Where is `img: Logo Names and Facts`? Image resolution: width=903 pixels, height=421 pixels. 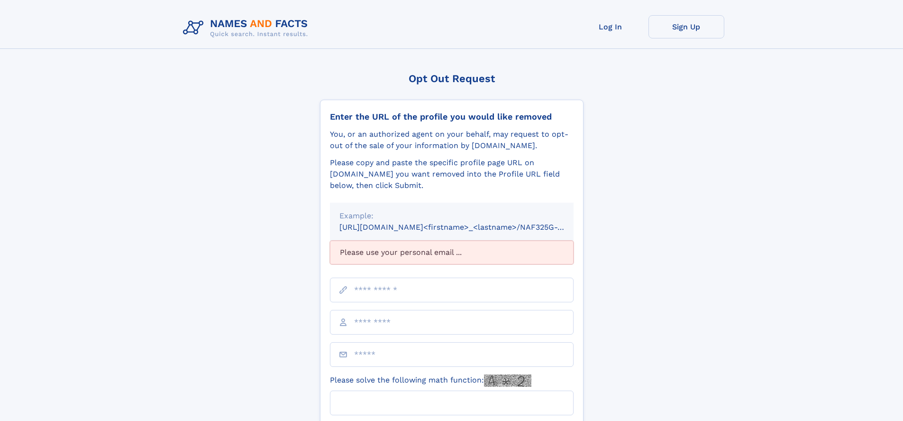 img: Logo Names and Facts is located at coordinates (248, 28).